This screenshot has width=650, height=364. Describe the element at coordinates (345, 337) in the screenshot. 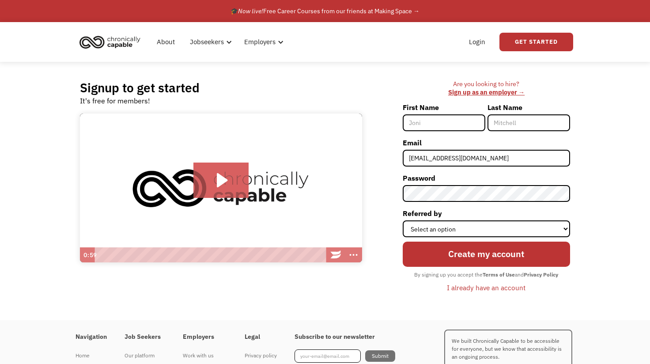

I see `h4: Subscribe to our newsletter` at that location.